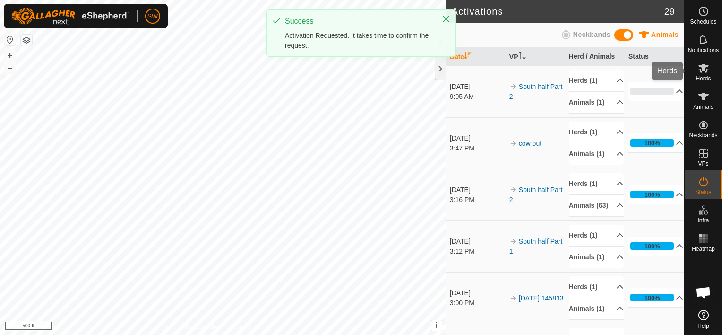 This screenshot has height=335, width=722. Describe the element at coordinates (203, 327) in the screenshot. I see `a: Privacy Policy` at that location.